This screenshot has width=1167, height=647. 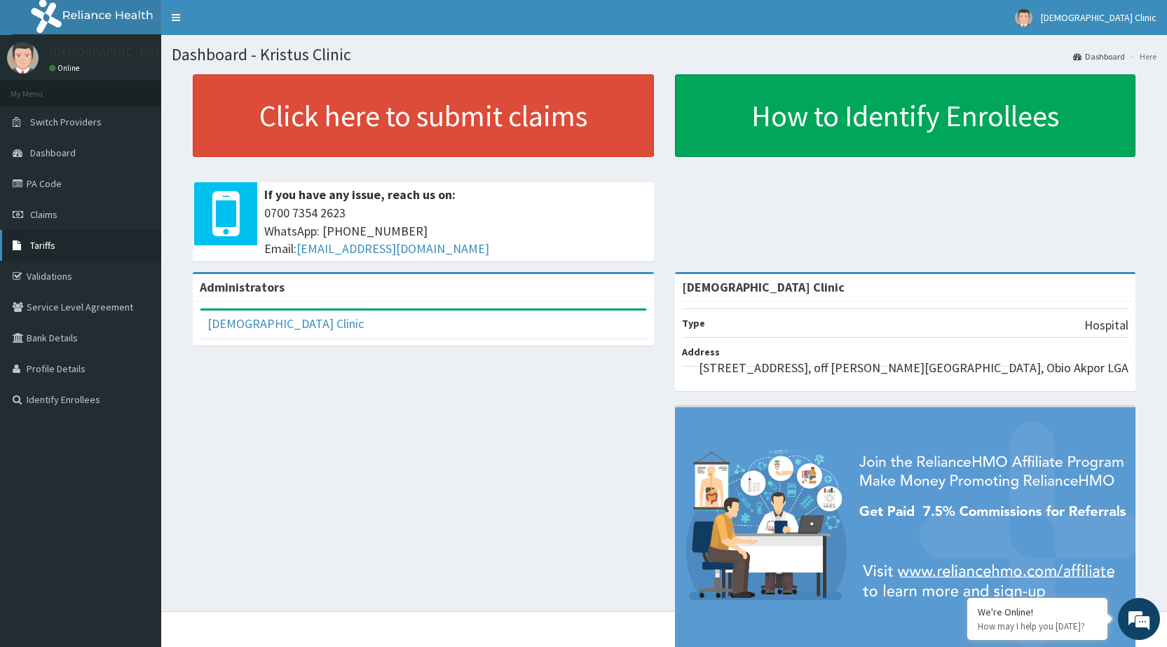 I want to click on span: Claims, so click(x=43, y=215).